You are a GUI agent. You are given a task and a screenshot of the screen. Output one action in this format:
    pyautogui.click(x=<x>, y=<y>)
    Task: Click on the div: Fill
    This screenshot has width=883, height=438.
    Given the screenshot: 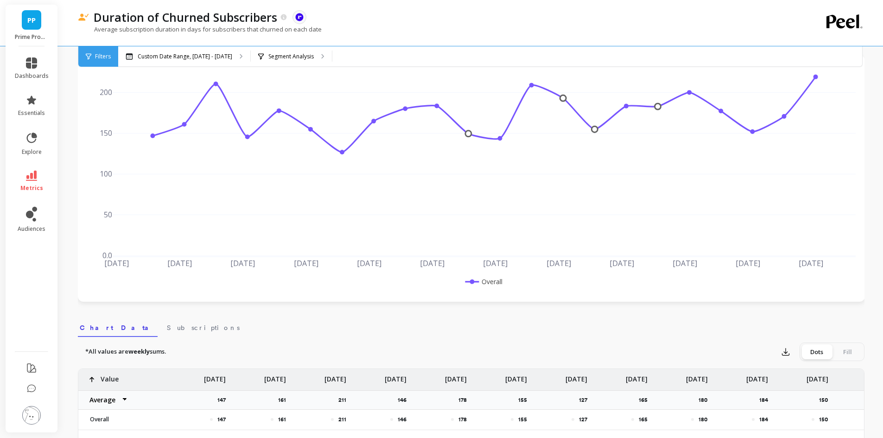 What is the action you would take?
    pyautogui.click(x=848, y=352)
    